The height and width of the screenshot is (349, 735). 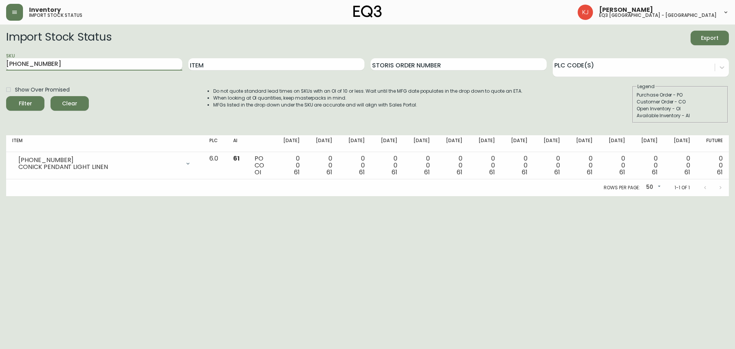 What do you see at coordinates (646, 87) in the screenshot?
I see `legend: Legend` at bounding box center [646, 87].